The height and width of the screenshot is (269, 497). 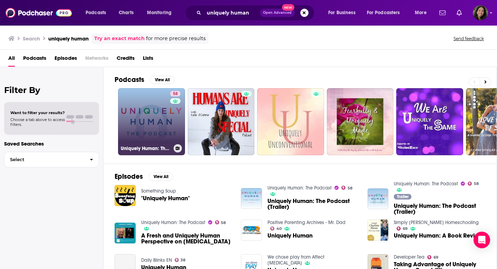 I want to click on a: Lists, so click(x=148, y=59).